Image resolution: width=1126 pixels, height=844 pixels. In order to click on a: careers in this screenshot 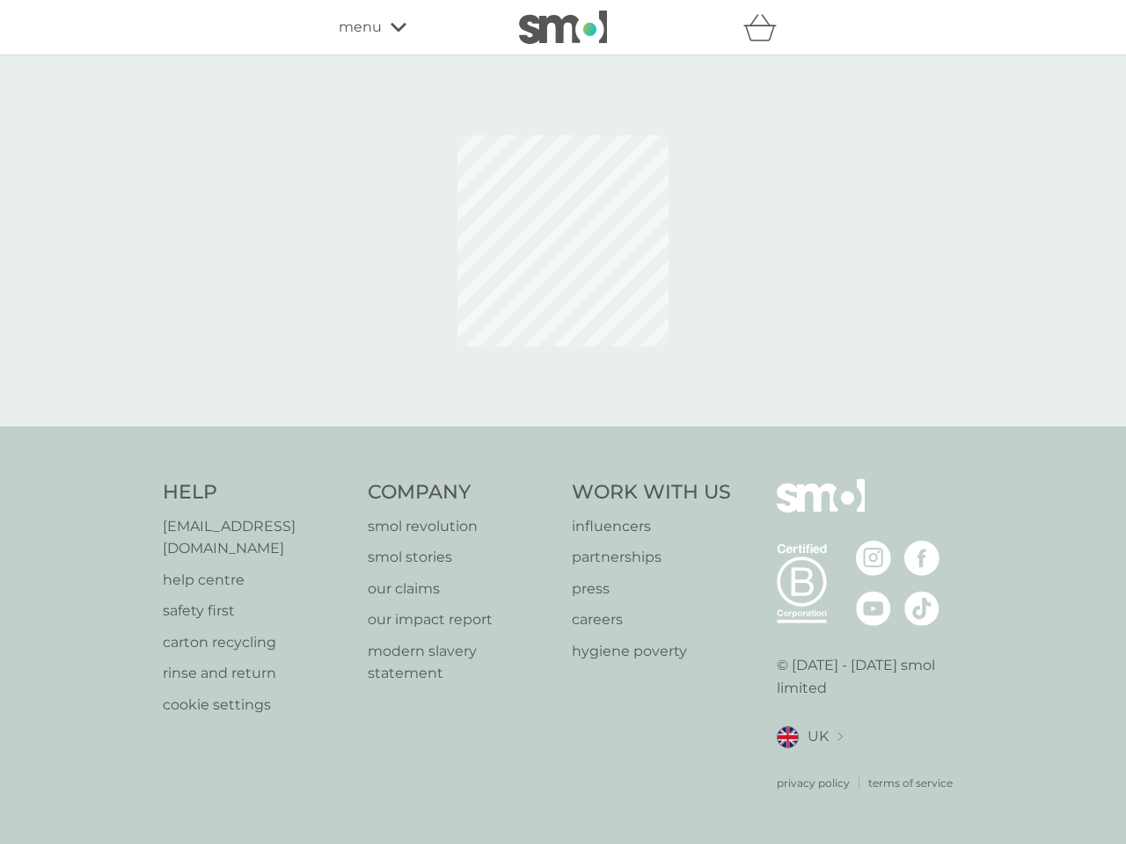, I will do `click(651, 620)`.